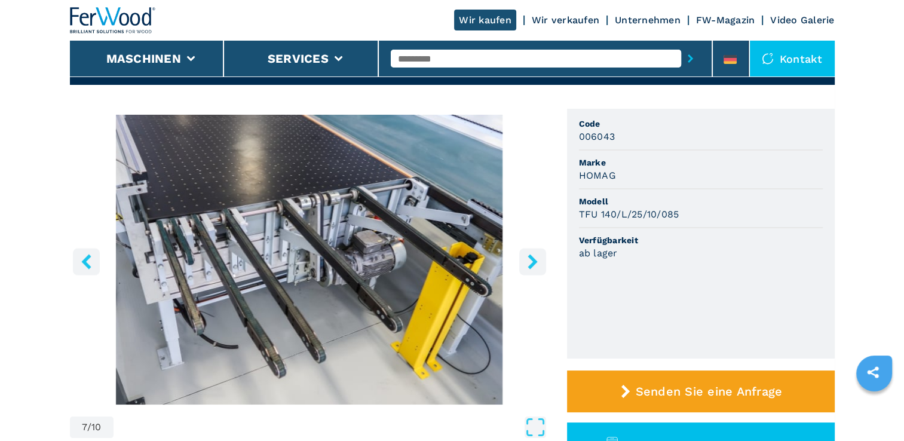  Describe the element at coordinates (873, 372) in the screenshot. I see `a: sharethis` at that location.